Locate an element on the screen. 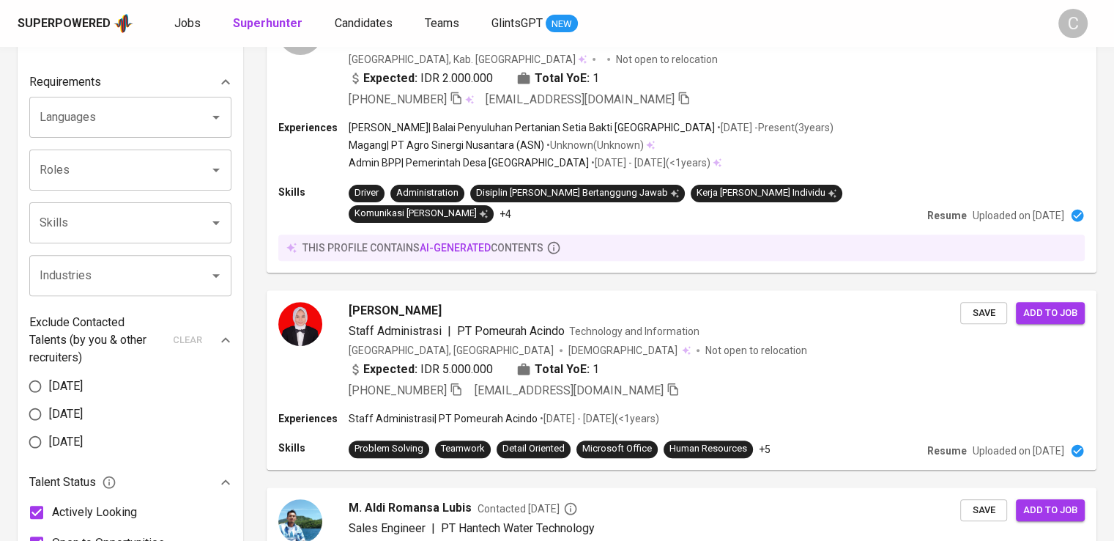  div: IDR 2.000.000 is located at coordinates (420, 78).